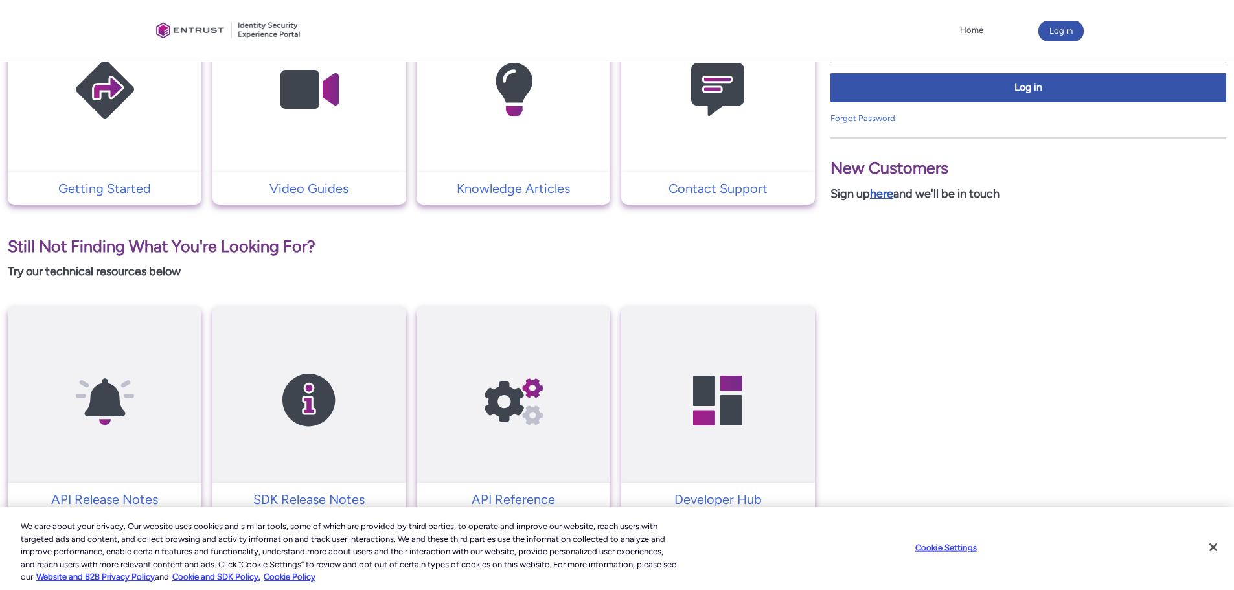 The image size is (1234, 590). Describe the element at coordinates (972, 30) in the screenshot. I see `a: Home` at that location.